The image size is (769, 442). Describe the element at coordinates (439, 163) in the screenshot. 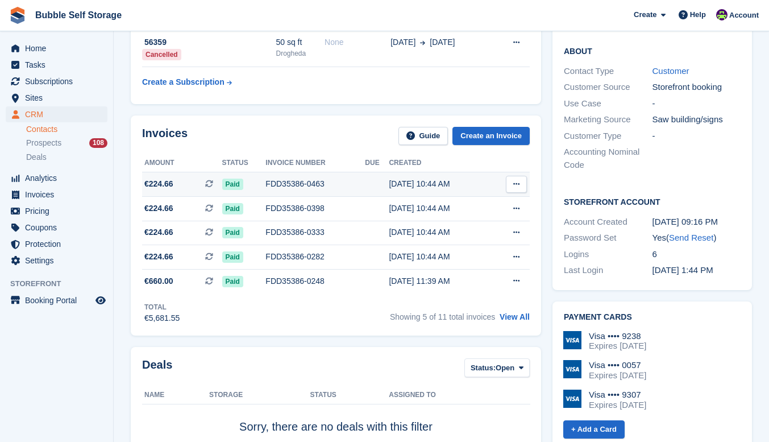

I see `th: Created` at that location.